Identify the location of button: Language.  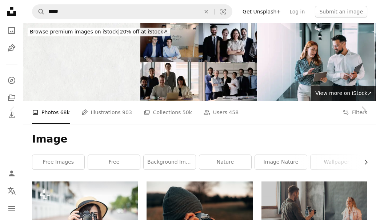
(12, 191).